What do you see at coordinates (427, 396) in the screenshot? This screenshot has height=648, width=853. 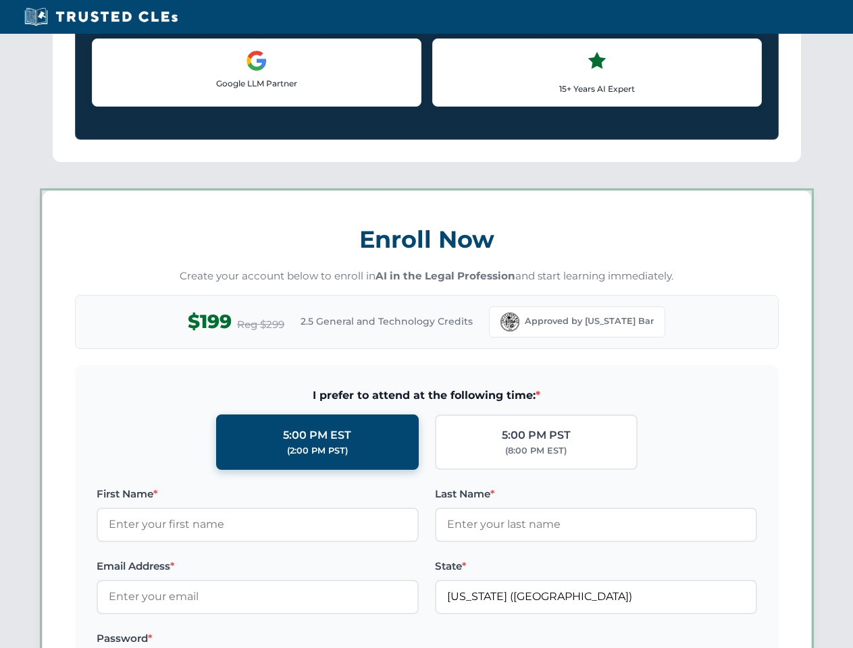 I see `span: I prefer to attend at the following time:` at bounding box center [427, 396].